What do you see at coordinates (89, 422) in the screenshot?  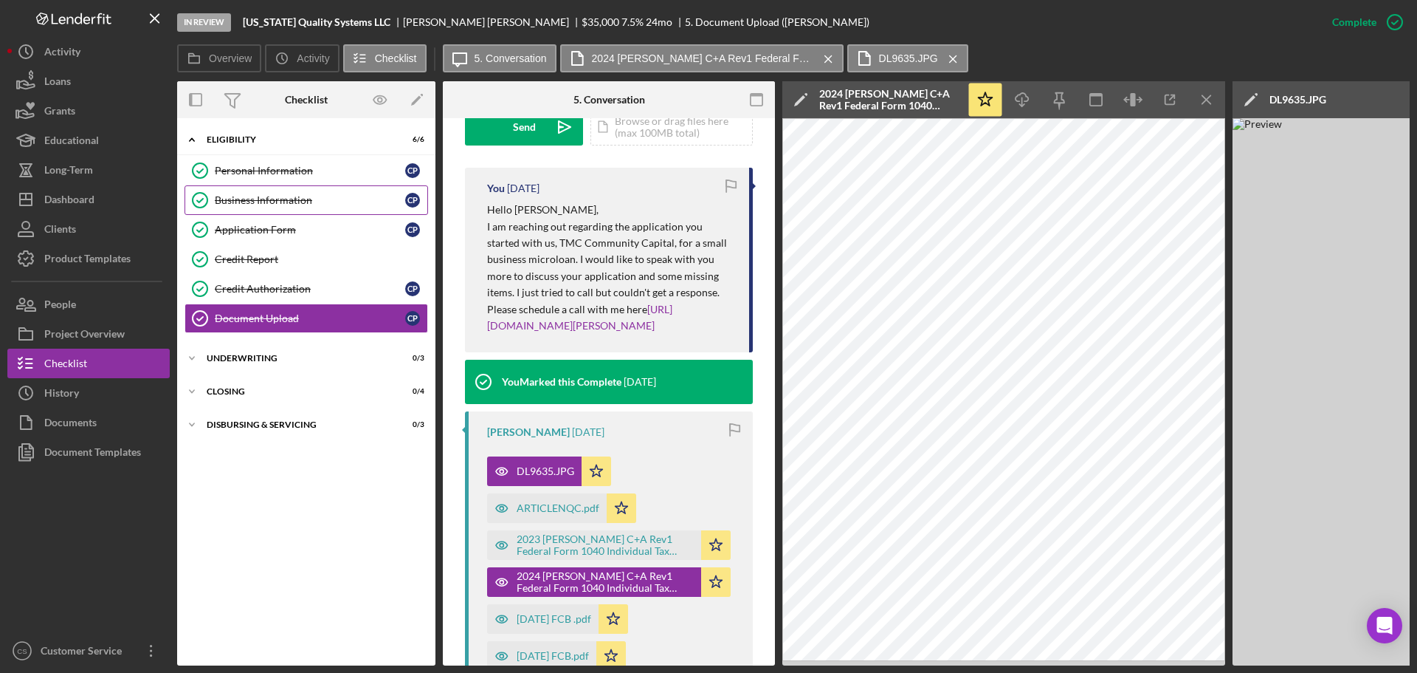 I see `button: Documents` at bounding box center [89, 422].